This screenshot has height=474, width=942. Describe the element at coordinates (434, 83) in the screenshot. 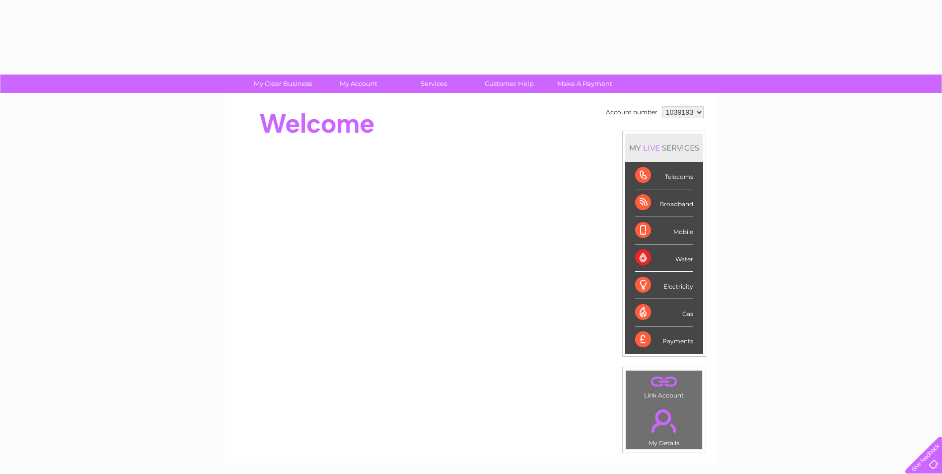

I see `a: Services` at that location.